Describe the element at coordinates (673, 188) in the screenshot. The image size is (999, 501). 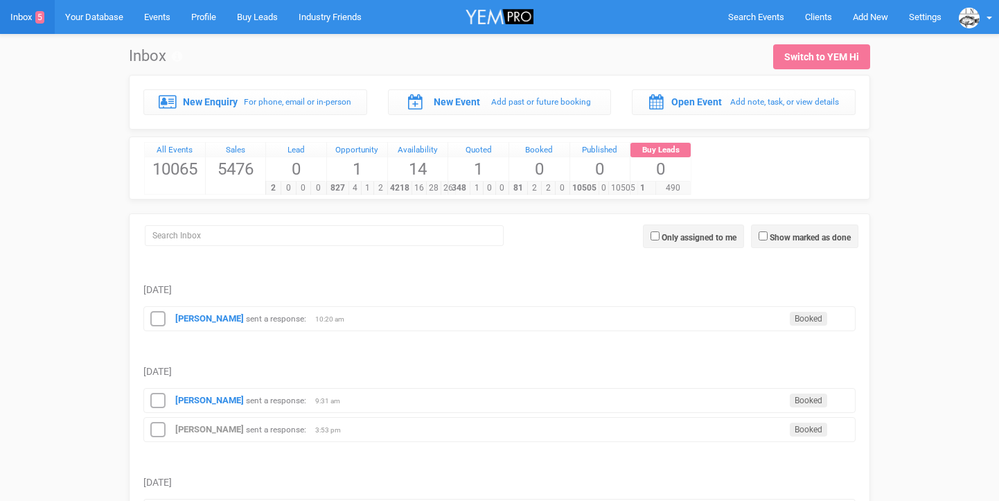
I see `span: 490` at that location.